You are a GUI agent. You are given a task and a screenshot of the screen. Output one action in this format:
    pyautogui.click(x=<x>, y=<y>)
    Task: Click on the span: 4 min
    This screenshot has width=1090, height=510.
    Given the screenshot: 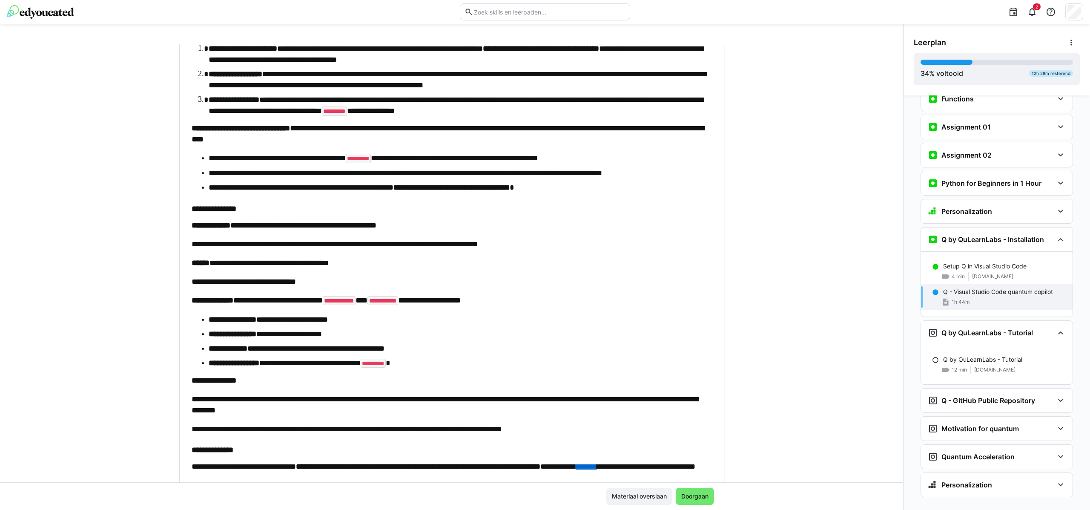 What is the action you would take?
    pyautogui.click(x=958, y=276)
    